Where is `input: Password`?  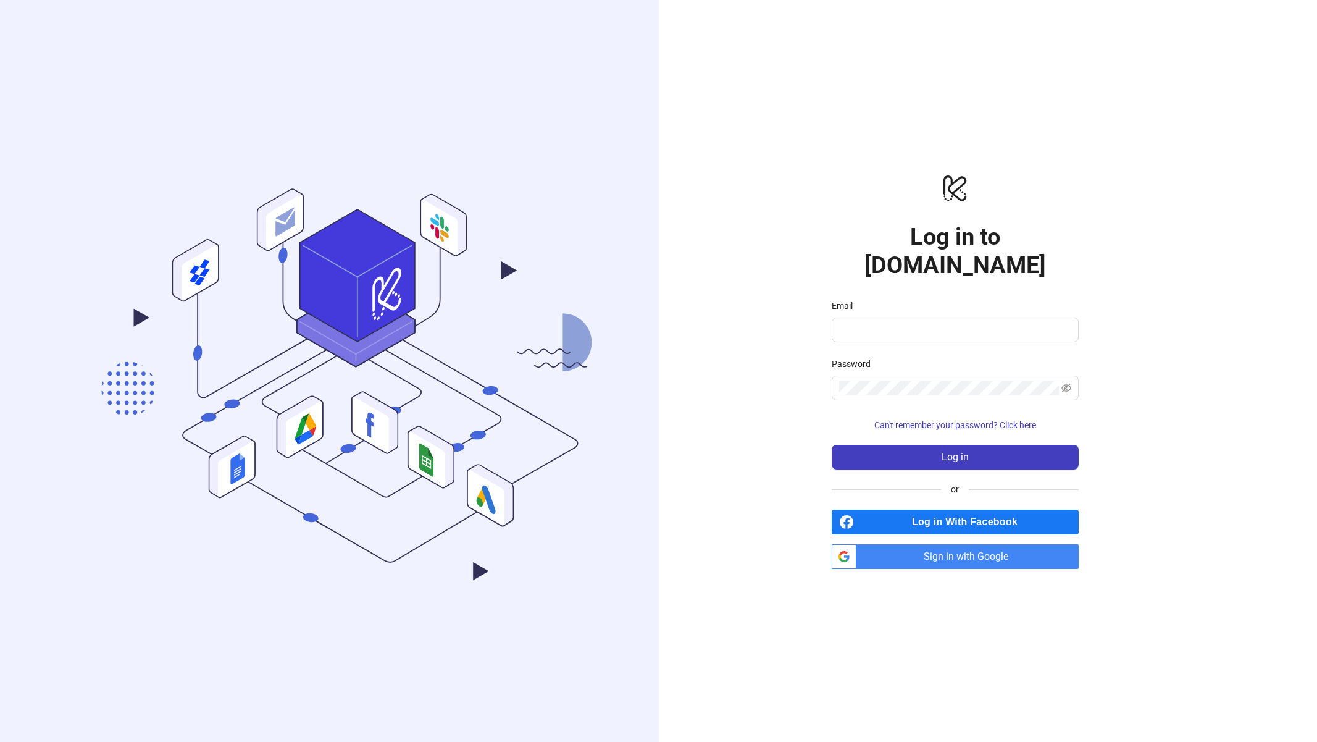 input: Password is located at coordinates (949, 388).